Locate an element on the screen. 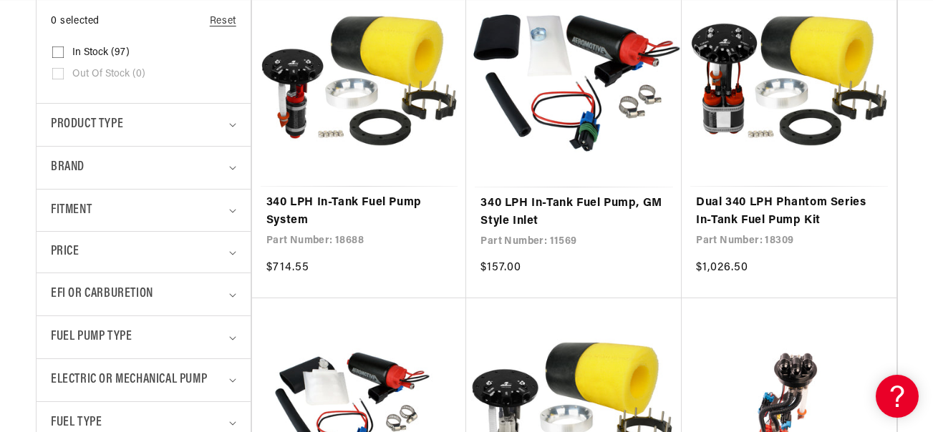 The height and width of the screenshot is (432, 933). span: Electric or Mechanical Pump is located at coordinates (129, 380).